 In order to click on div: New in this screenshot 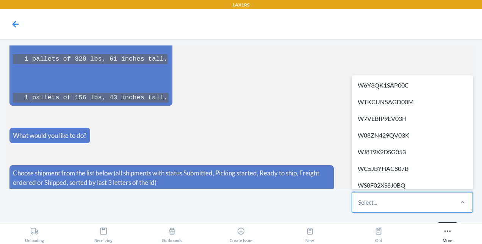, I will do `click(310, 233)`.